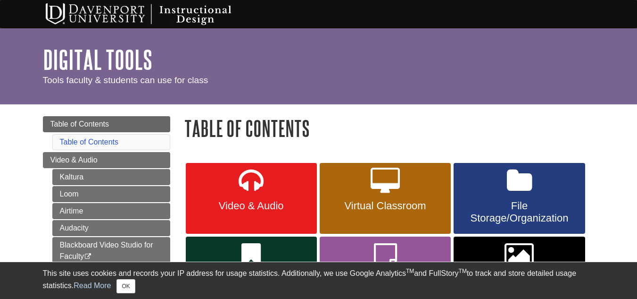 The image size is (637, 299). What do you see at coordinates (251, 266) in the screenshot?
I see `a: Reference & Plagiarism` at bounding box center [251, 266].